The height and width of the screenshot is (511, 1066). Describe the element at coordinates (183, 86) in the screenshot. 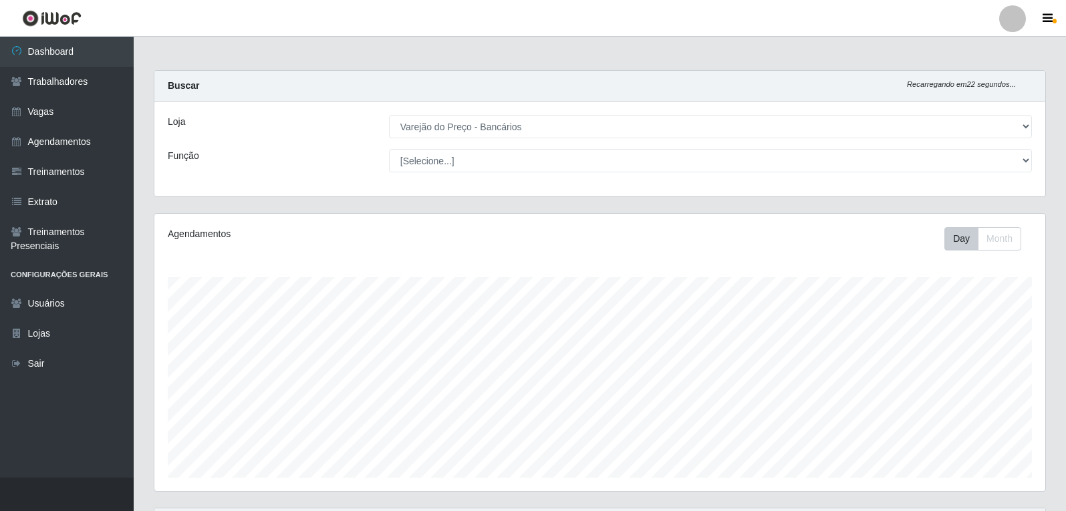

I see `strong: Buscar` at that location.